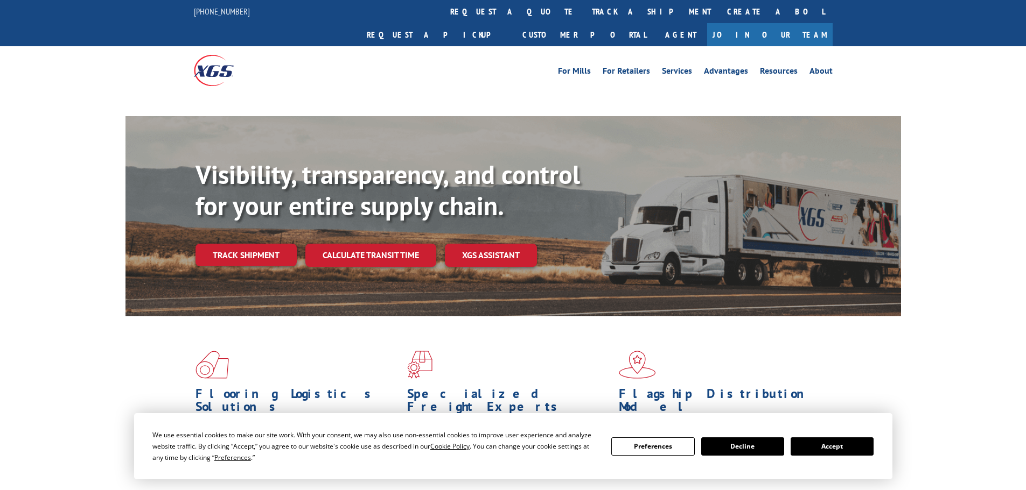  What do you see at coordinates (821, 73) in the screenshot?
I see `a: About` at bounding box center [821, 73].